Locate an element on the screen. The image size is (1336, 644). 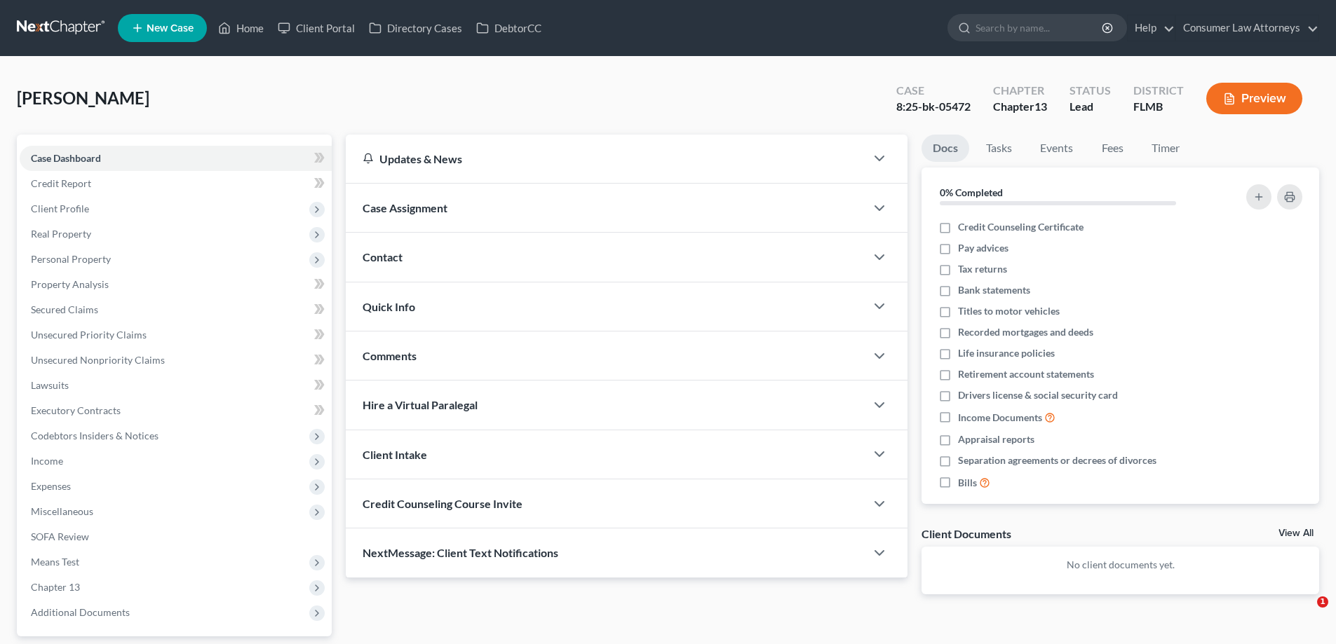
a: View All is located at coordinates (1296, 534).